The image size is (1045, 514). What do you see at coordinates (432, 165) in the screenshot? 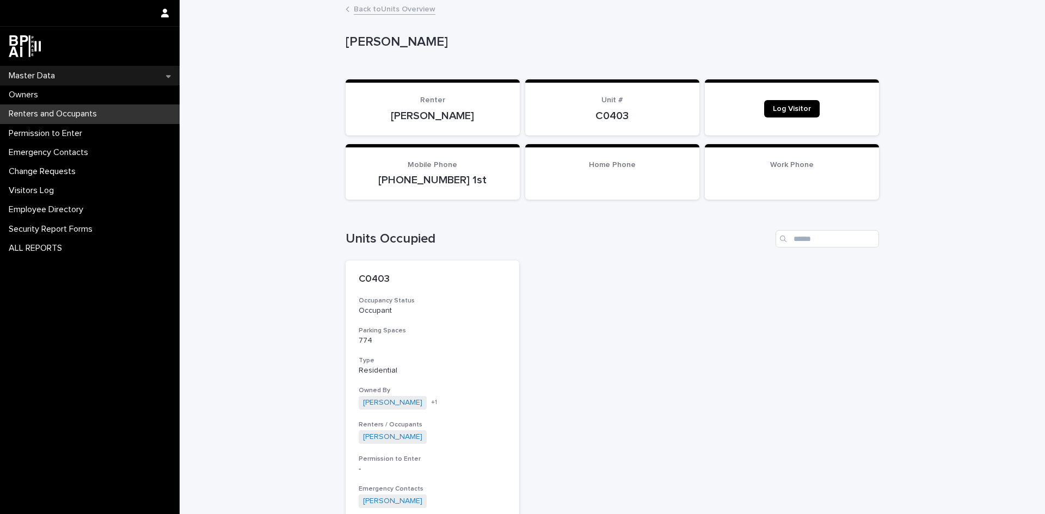
I see `span: Mobile Phone` at bounding box center [432, 165].